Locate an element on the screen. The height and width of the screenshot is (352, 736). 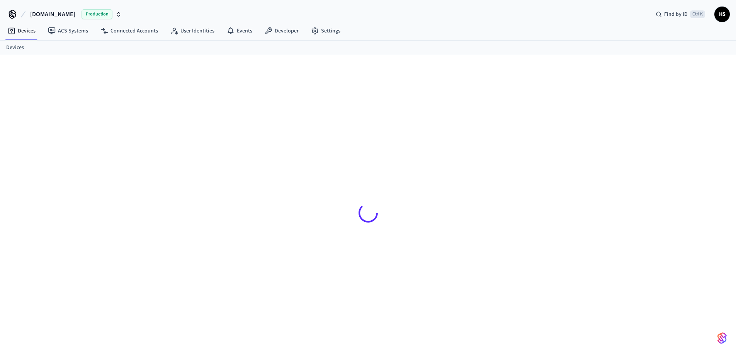
a: Connected Accounts is located at coordinates (129, 31).